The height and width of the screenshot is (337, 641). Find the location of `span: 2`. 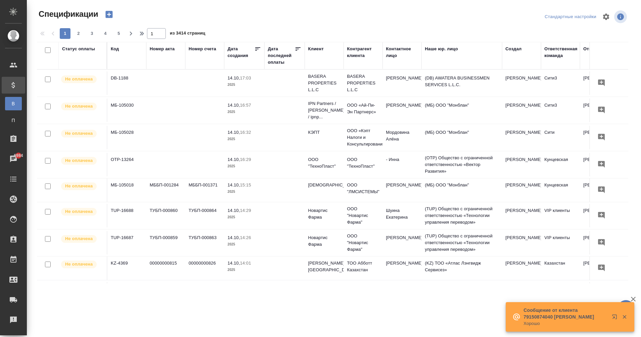

span: 2 is located at coordinates (78, 34).